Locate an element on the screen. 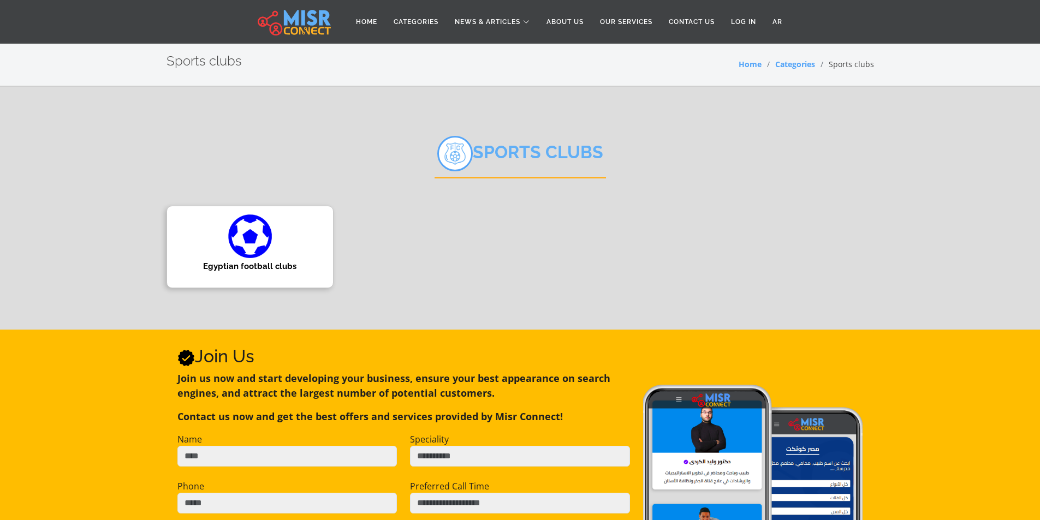 The height and width of the screenshot is (520, 1040). a: News & Articles is located at coordinates (492, 22).